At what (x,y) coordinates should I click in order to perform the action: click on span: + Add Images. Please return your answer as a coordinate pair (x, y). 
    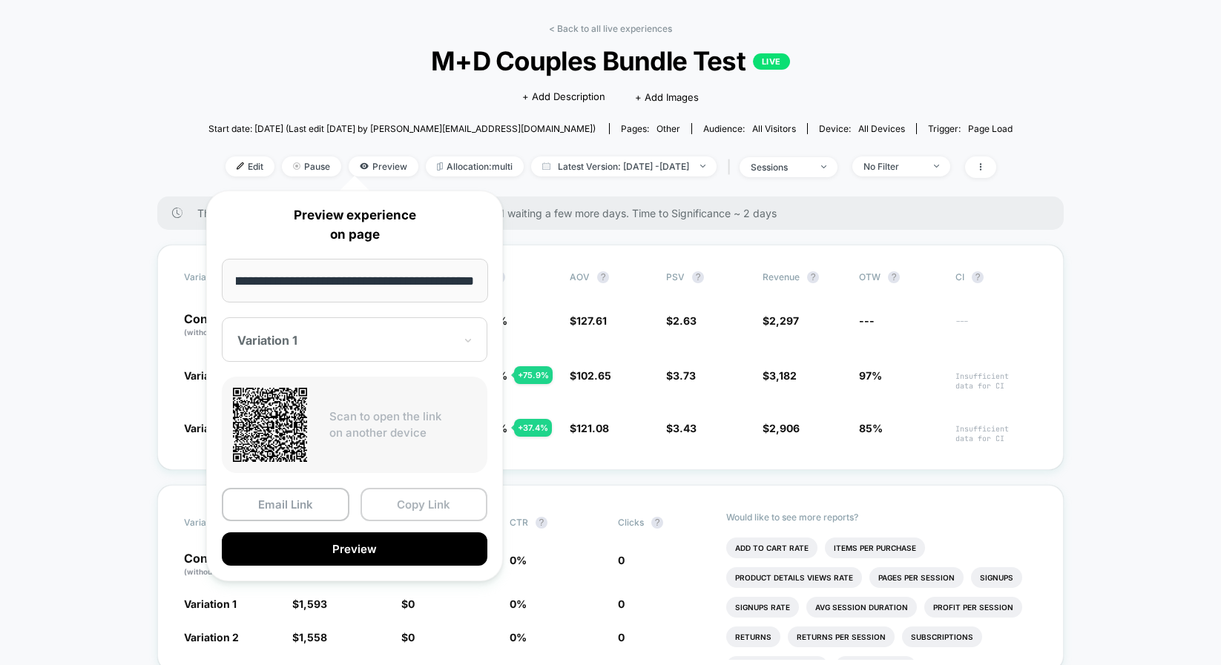
    Looking at the image, I should click on (667, 97).